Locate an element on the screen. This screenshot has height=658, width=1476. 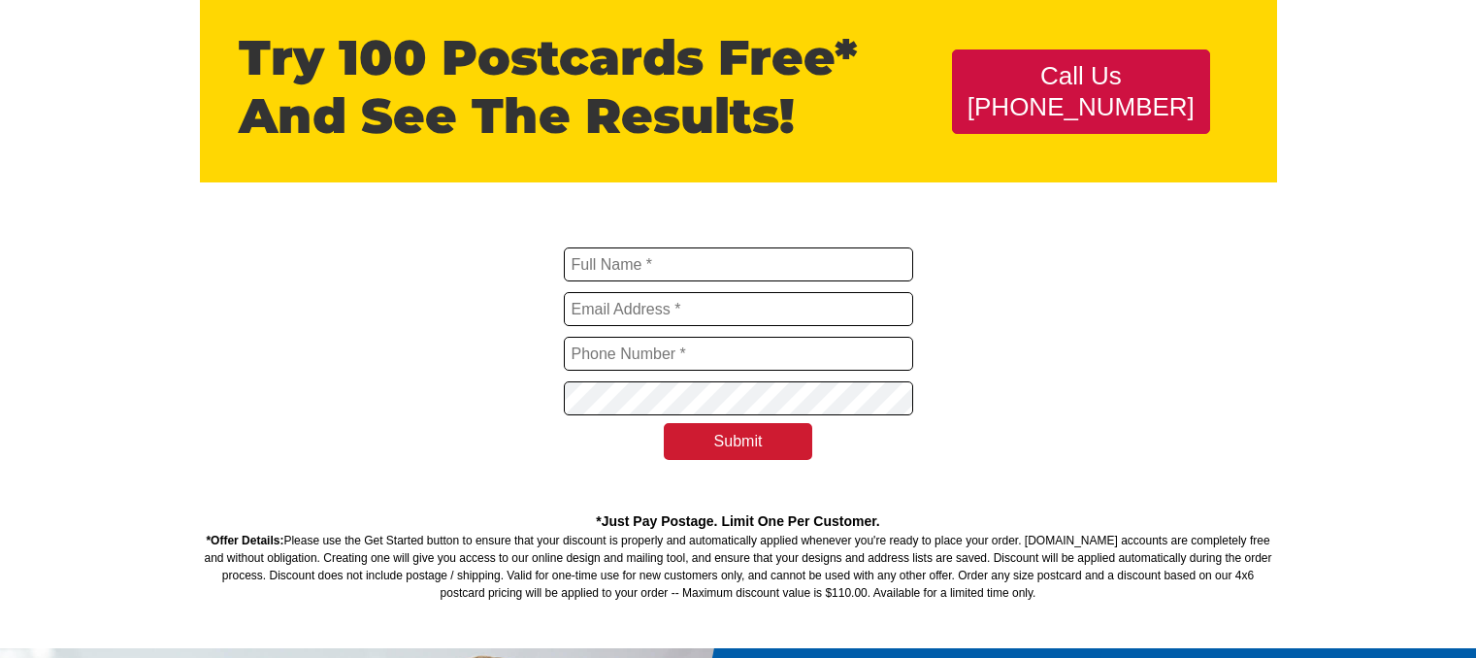
input: Email Address * is located at coordinates (738, 309).